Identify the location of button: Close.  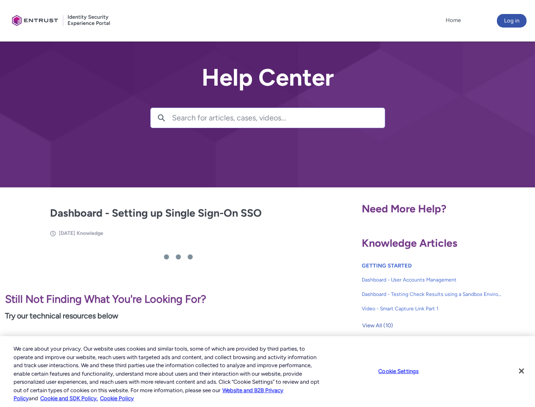
(522, 371).